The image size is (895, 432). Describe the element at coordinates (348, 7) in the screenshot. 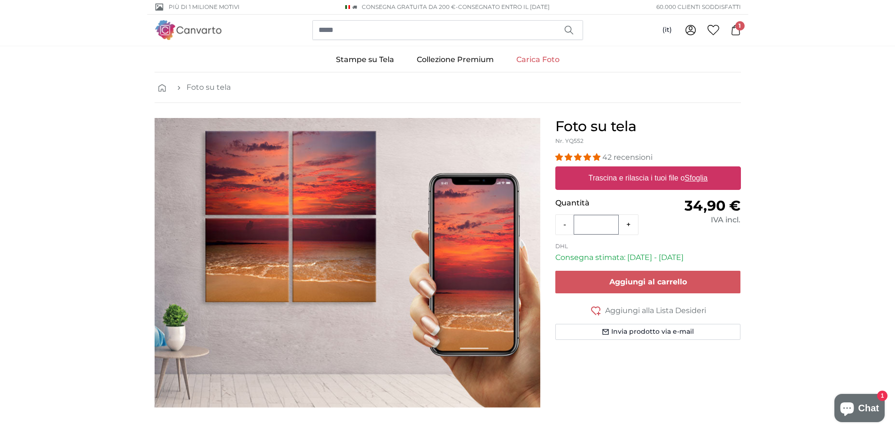

I see `img: Italia` at that location.